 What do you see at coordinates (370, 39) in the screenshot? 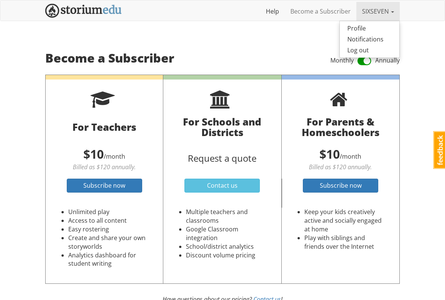
I see `a: Notifications` at bounding box center [370, 39].